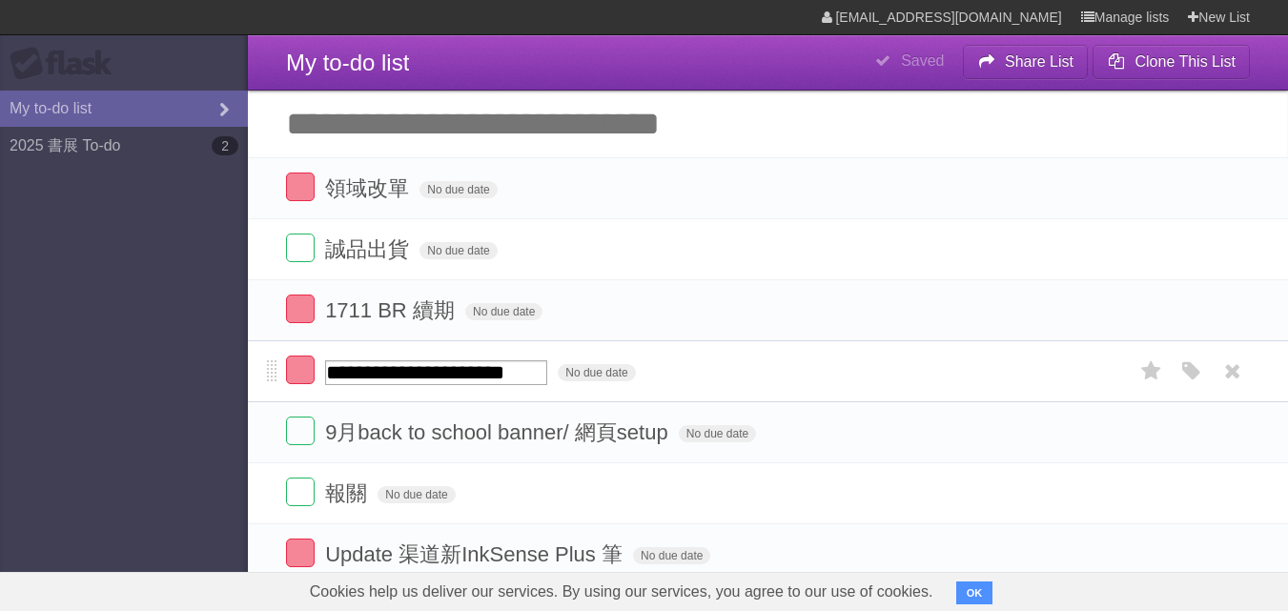 This screenshot has height=611, width=1288. What do you see at coordinates (1026, 62) in the screenshot?
I see `button: Share List` at bounding box center [1026, 62].